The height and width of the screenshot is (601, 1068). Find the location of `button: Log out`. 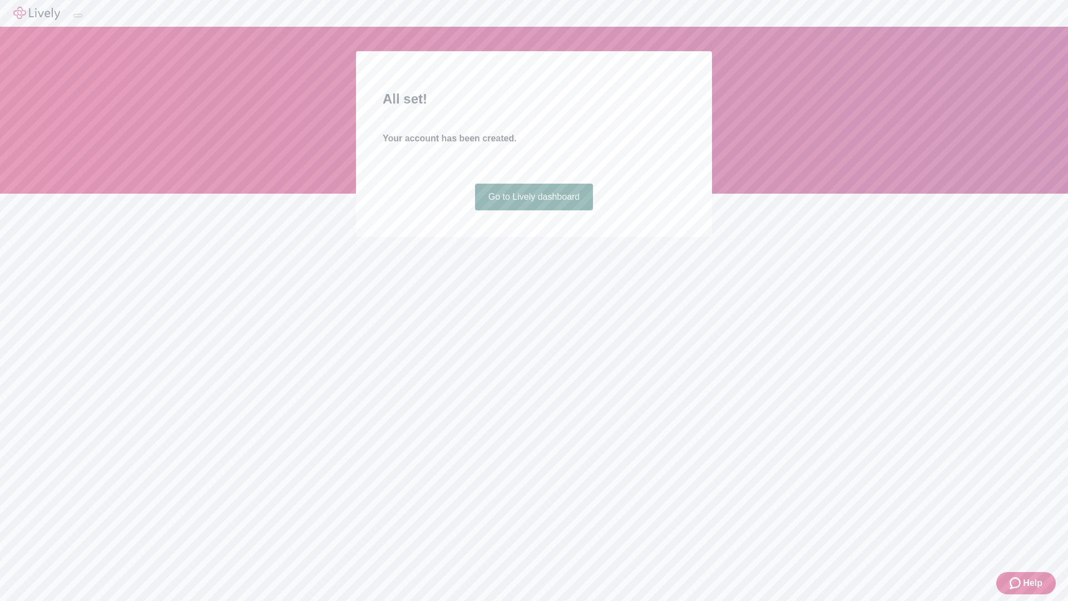

button: Log out is located at coordinates (78, 16).